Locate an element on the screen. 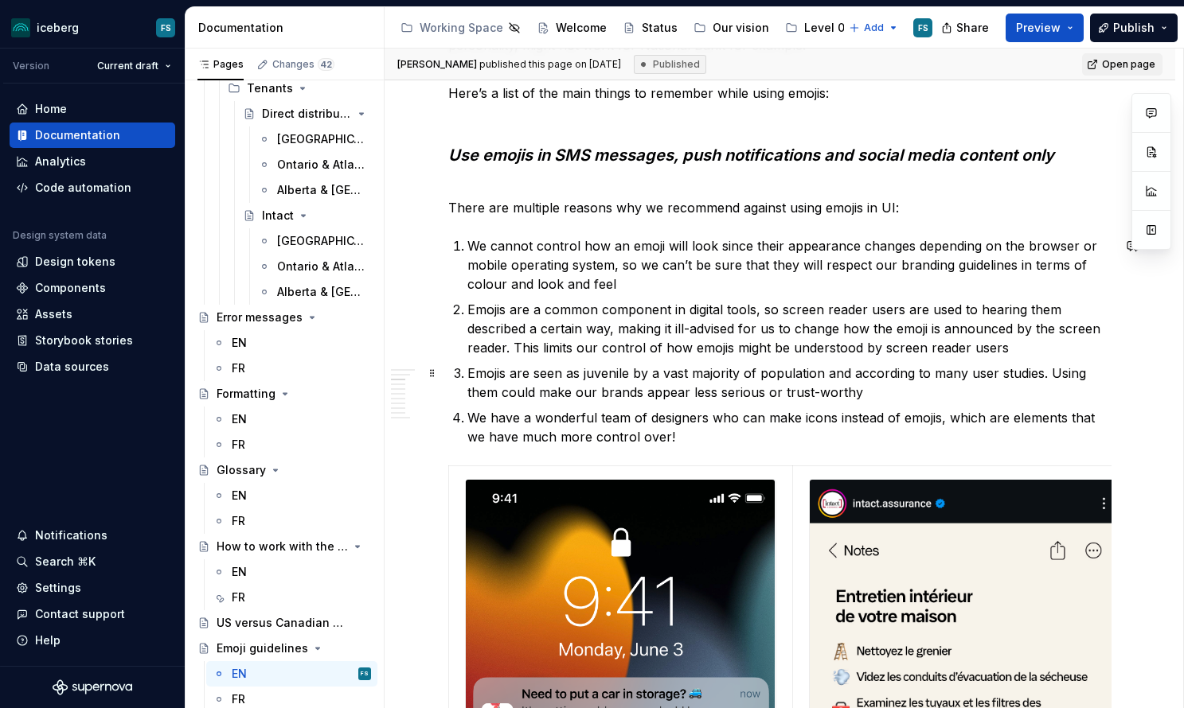 This screenshot has width=1184, height=708. button: Help is located at coordinates (92, 641).